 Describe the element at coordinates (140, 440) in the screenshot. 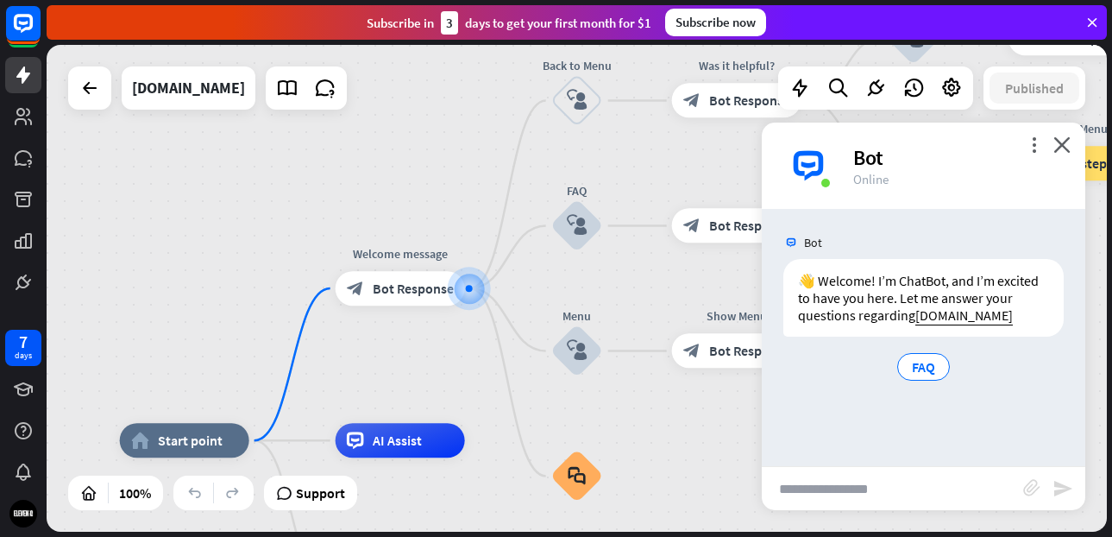

I see `i: home_2` at that location.